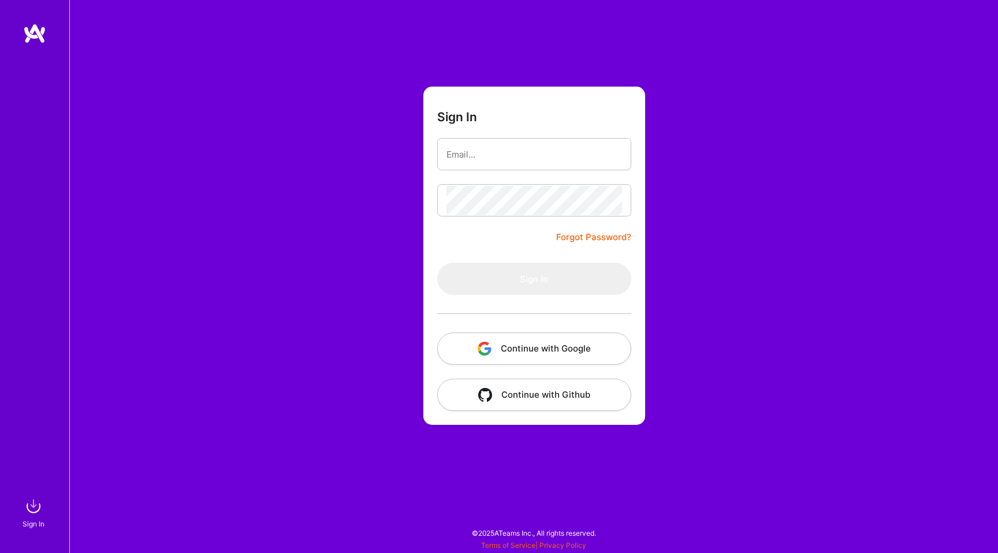 Image resolution: width=998 pixels, height=553 pixels. I want to click on a: Forgot Password?, so click(594, 237).